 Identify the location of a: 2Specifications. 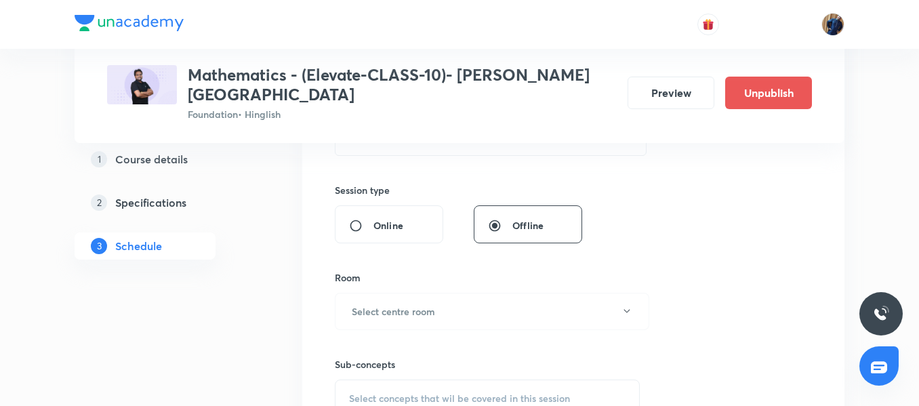
(167, 203).